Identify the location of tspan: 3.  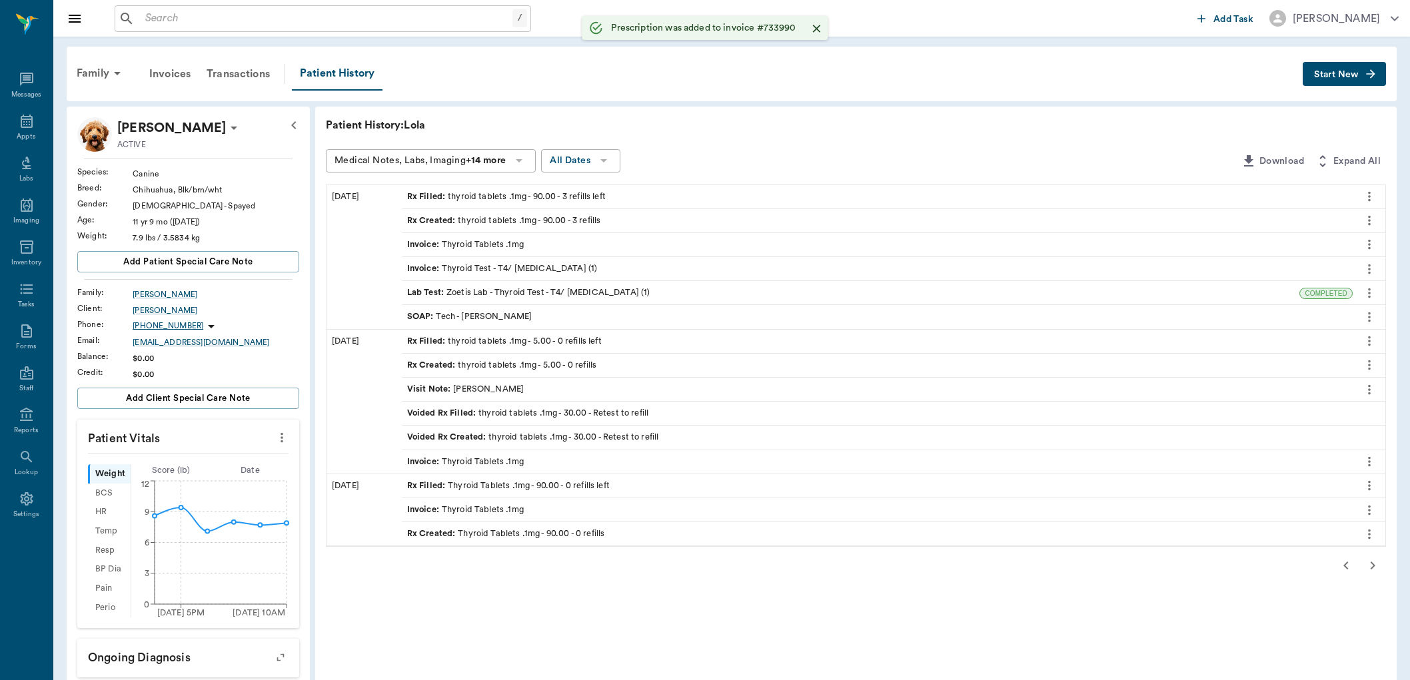
(147, 574).